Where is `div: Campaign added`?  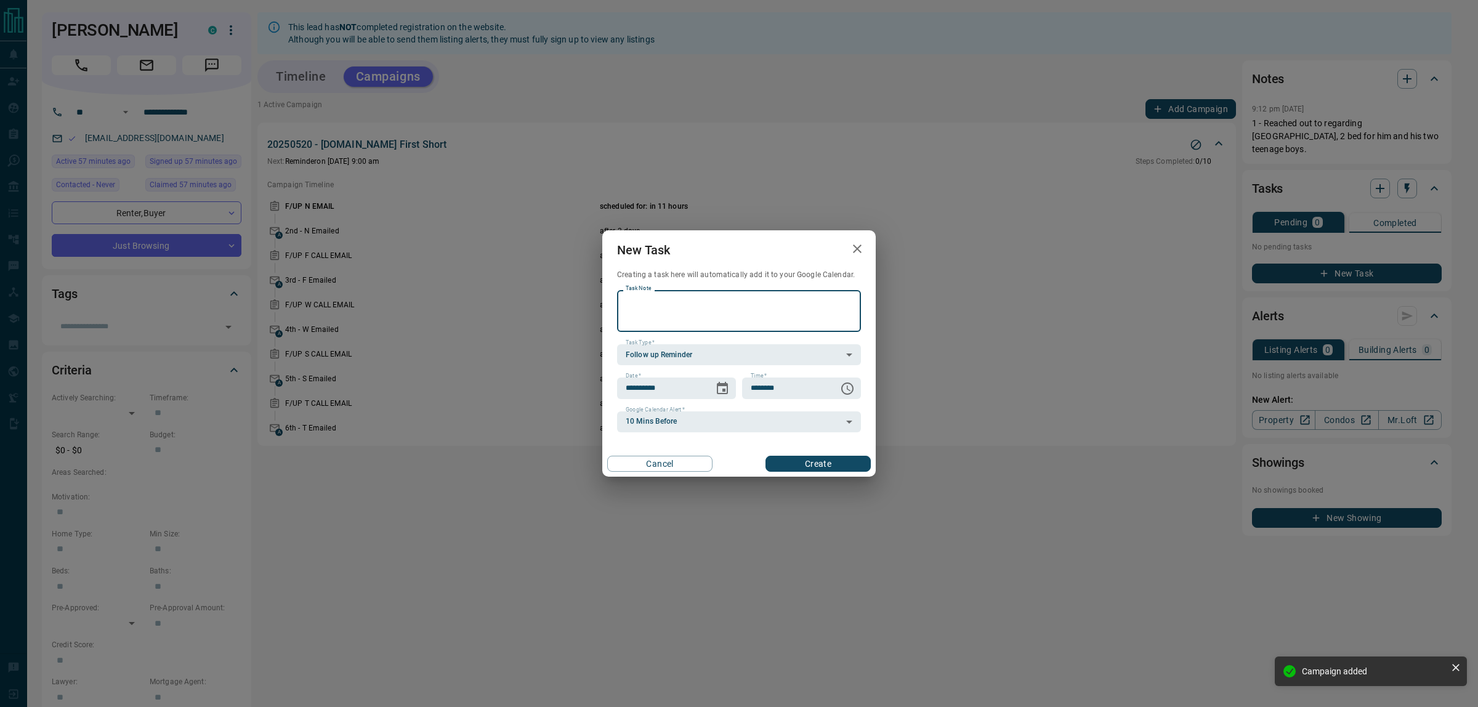
div: Campaign added is located at coordinates (1374, 671).